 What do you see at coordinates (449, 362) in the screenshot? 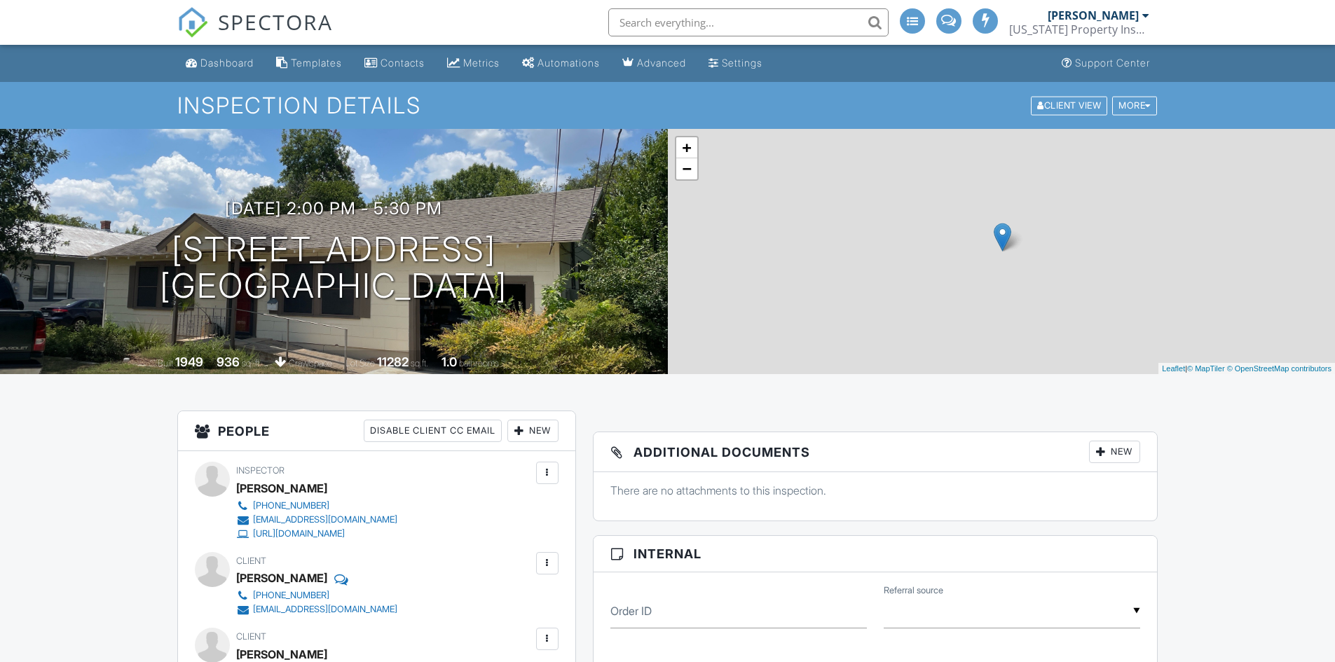
I see `div: 1.0` at bounding box center [449, 362].